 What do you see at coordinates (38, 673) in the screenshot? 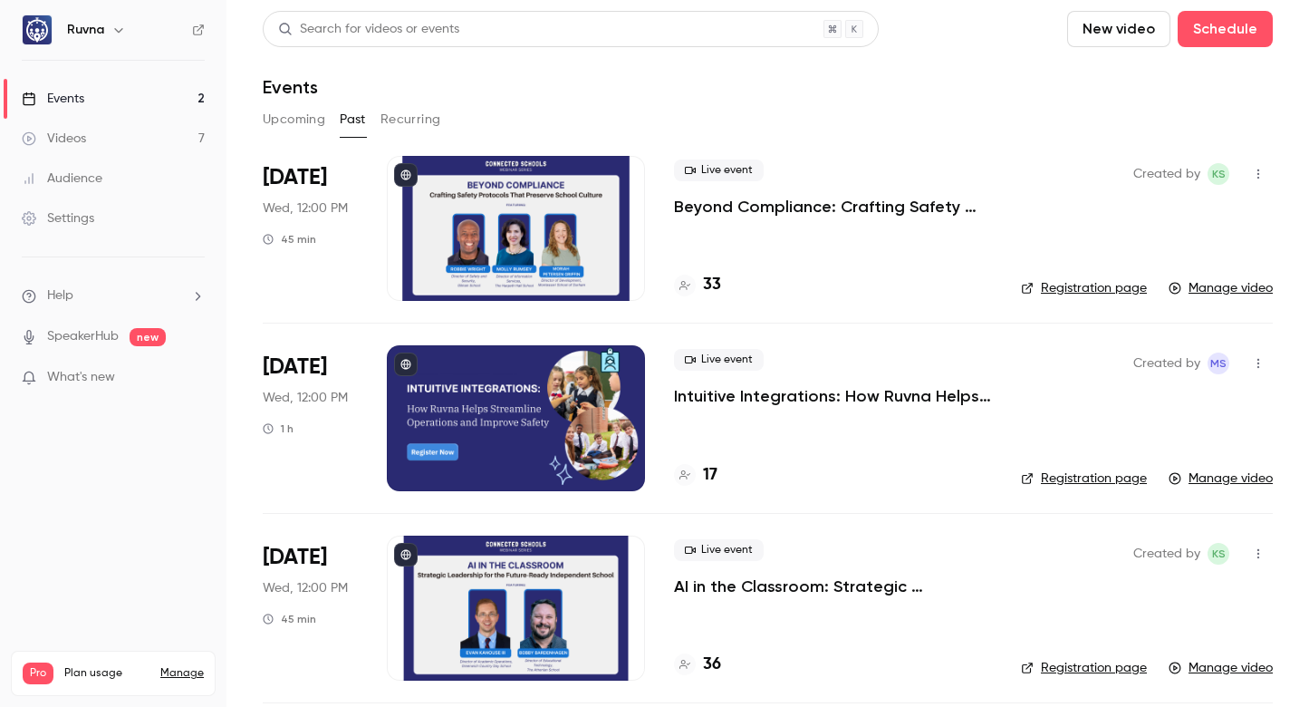
I see `span: Pro` at bounding box center [38, 673].